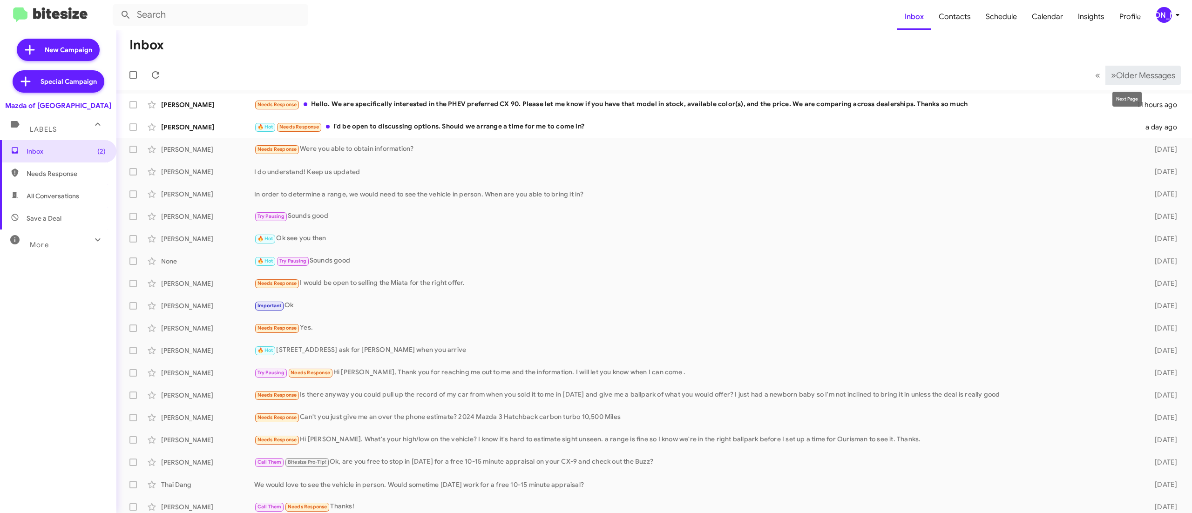 This screenshot has width=1192, height=513. I want to click on button: Next, so click(1143, 75).